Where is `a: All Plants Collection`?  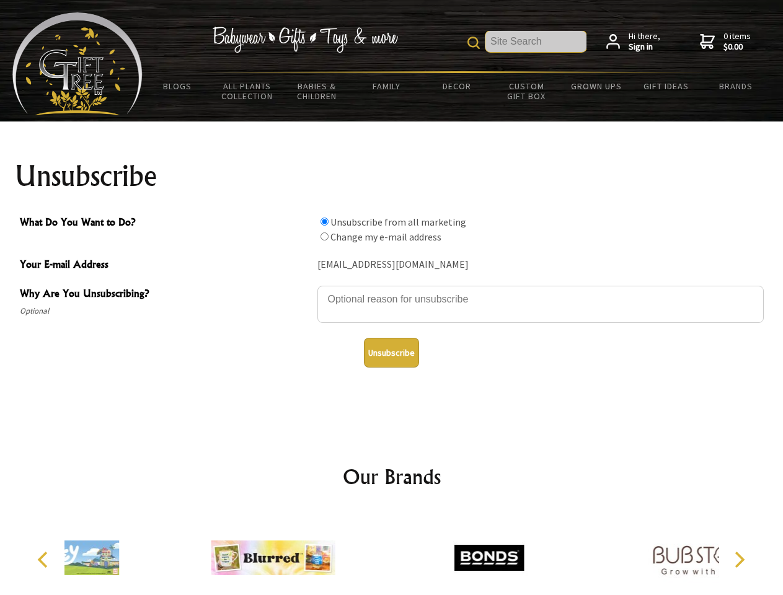
a: All Plants Collection is located at coordinates (247, 91).